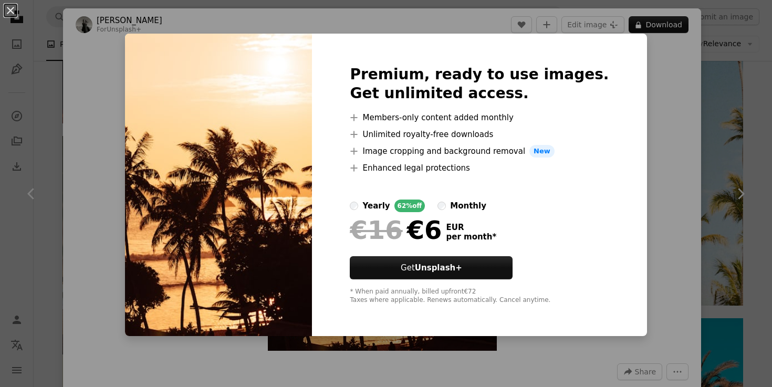 The image size is (772, 387). What do you see at coordinates (479, 168) in the screenshot?
I see `li: Enhanced legal protections` at bounding box center [479, 168].